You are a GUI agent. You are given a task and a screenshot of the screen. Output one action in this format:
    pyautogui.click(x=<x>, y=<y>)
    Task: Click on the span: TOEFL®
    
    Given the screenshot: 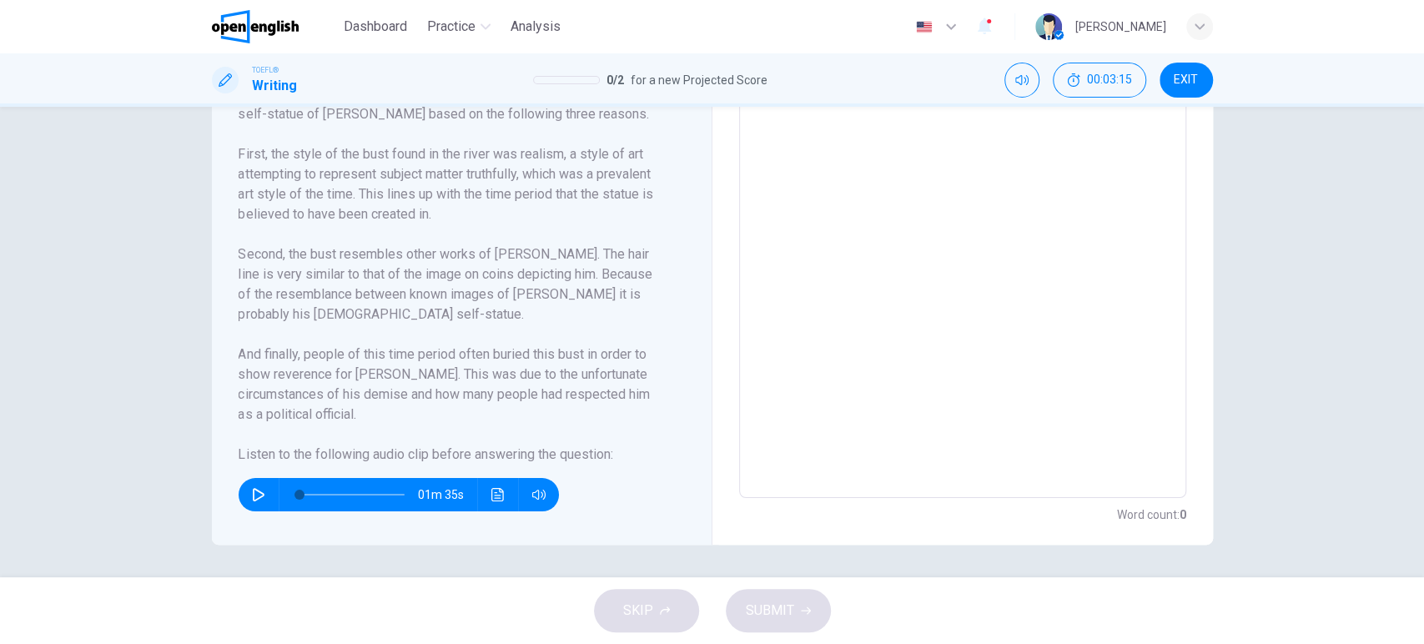 What is the action you would take?
    pyautogui.click(x=265, y=70)
    